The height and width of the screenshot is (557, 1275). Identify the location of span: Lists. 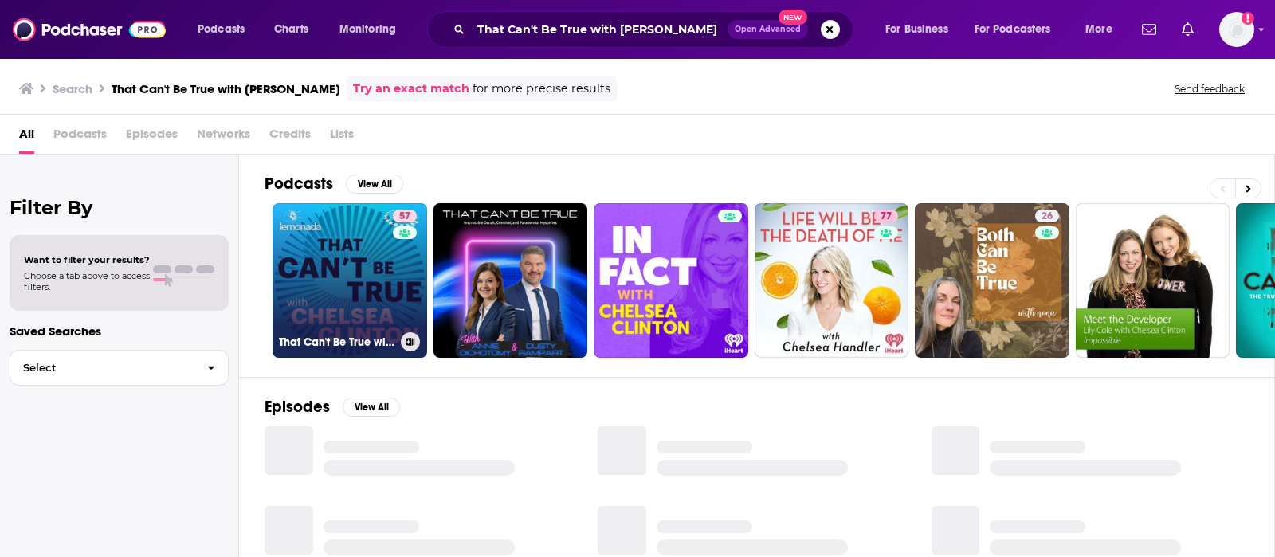
(342, 137).